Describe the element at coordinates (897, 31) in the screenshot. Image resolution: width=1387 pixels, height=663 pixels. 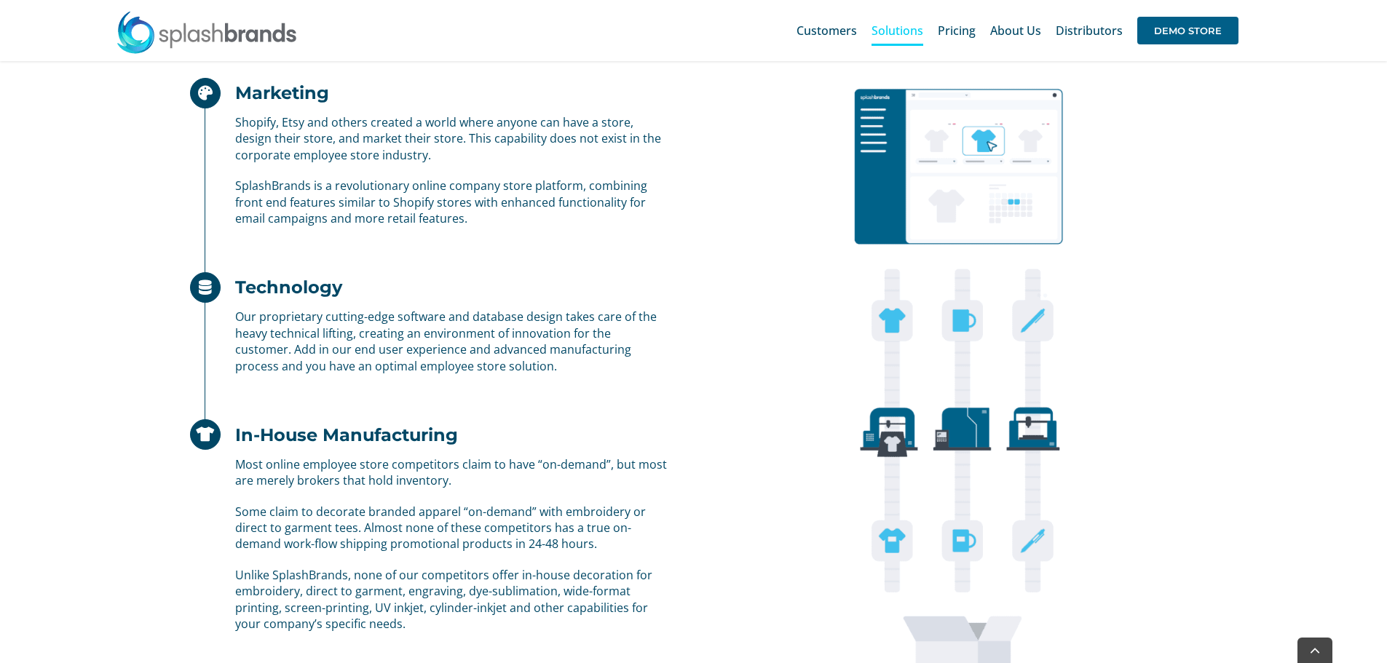
I see `span: Solutions` at that location.